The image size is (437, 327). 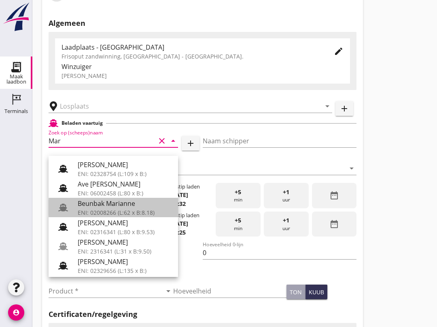 What do you see at coordinates (279, 253) in the screenshot?
I see `input: Hoeveelheid 0-lijn` at bounding box center [279, 253].